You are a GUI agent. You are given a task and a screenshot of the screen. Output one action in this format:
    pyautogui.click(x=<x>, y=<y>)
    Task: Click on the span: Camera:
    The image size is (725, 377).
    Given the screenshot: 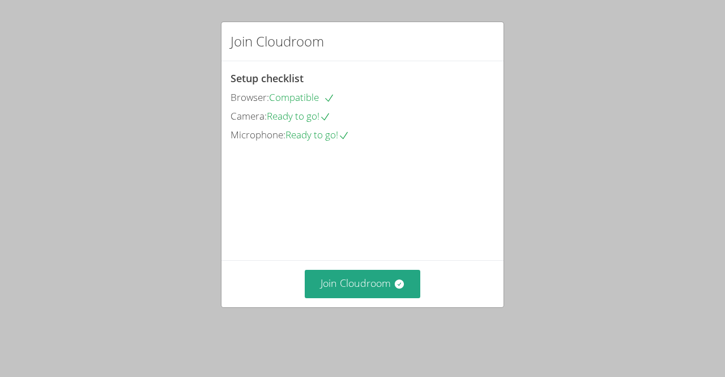 What is the action you would take?
    pyautogui.click(x=249, y=116)
    